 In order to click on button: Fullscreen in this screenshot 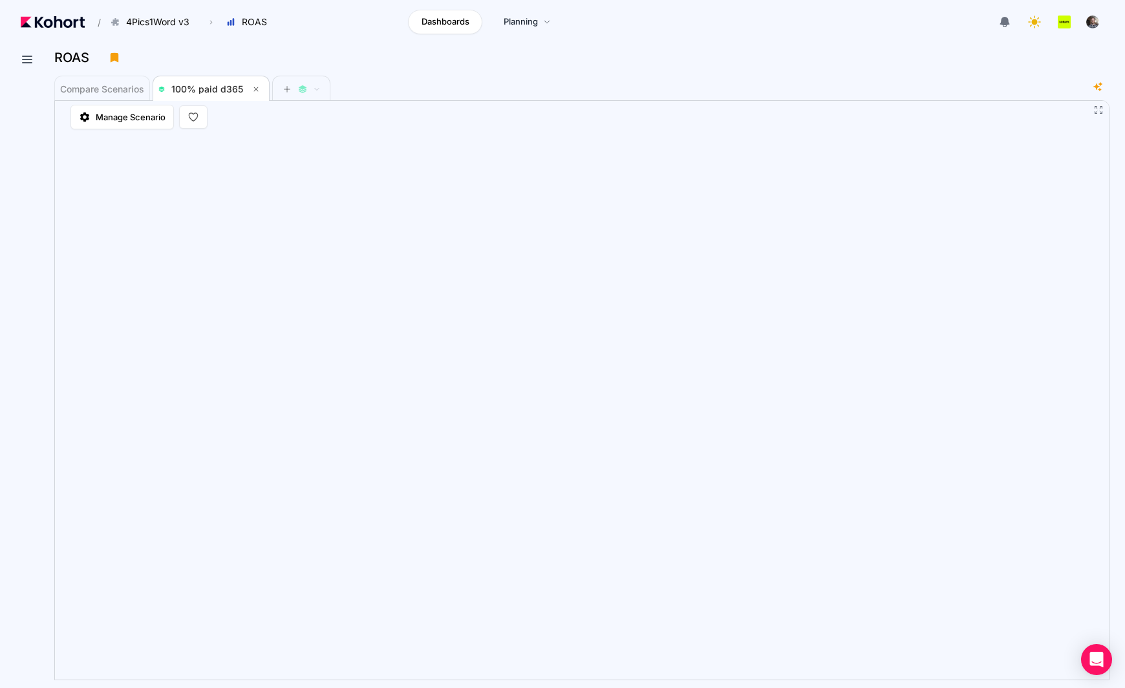, I will do `click(1098, 110)`.